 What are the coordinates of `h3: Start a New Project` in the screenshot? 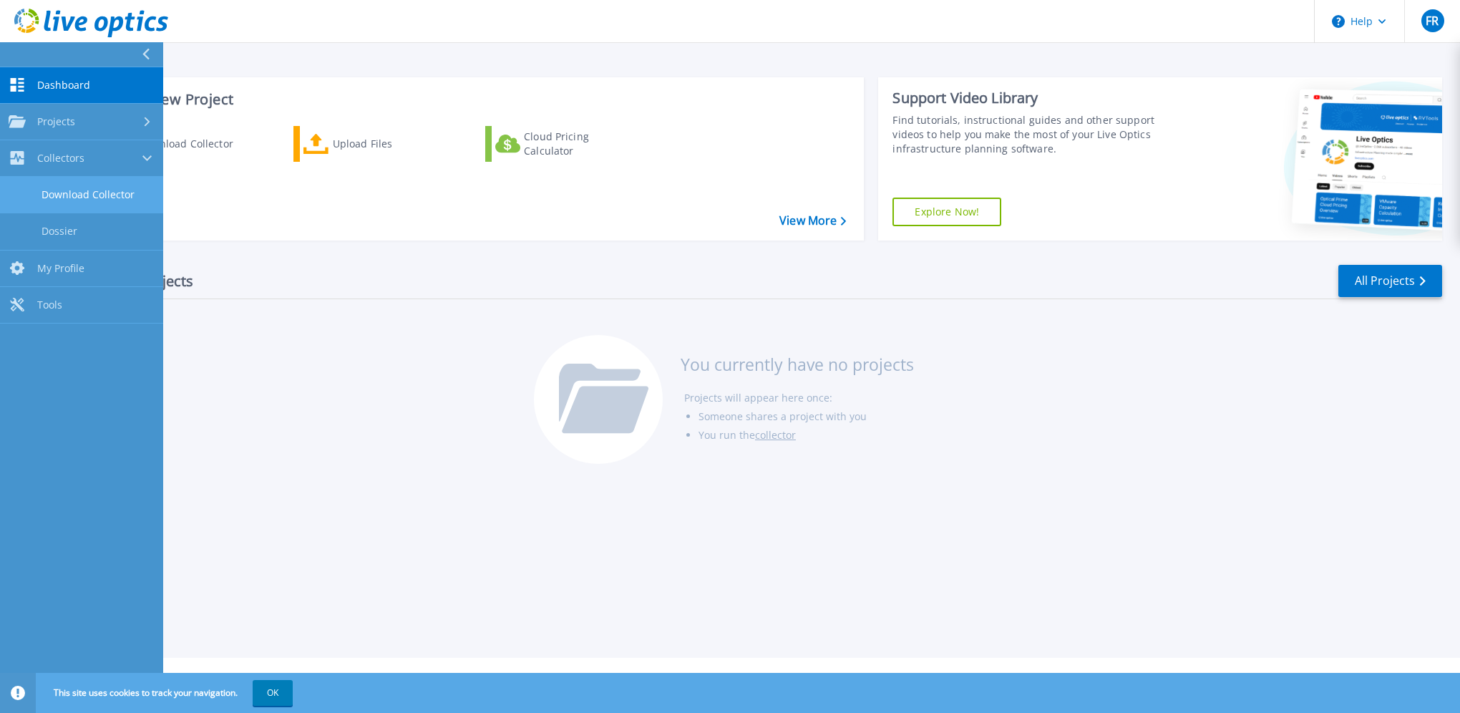 It's located at (474, 99).